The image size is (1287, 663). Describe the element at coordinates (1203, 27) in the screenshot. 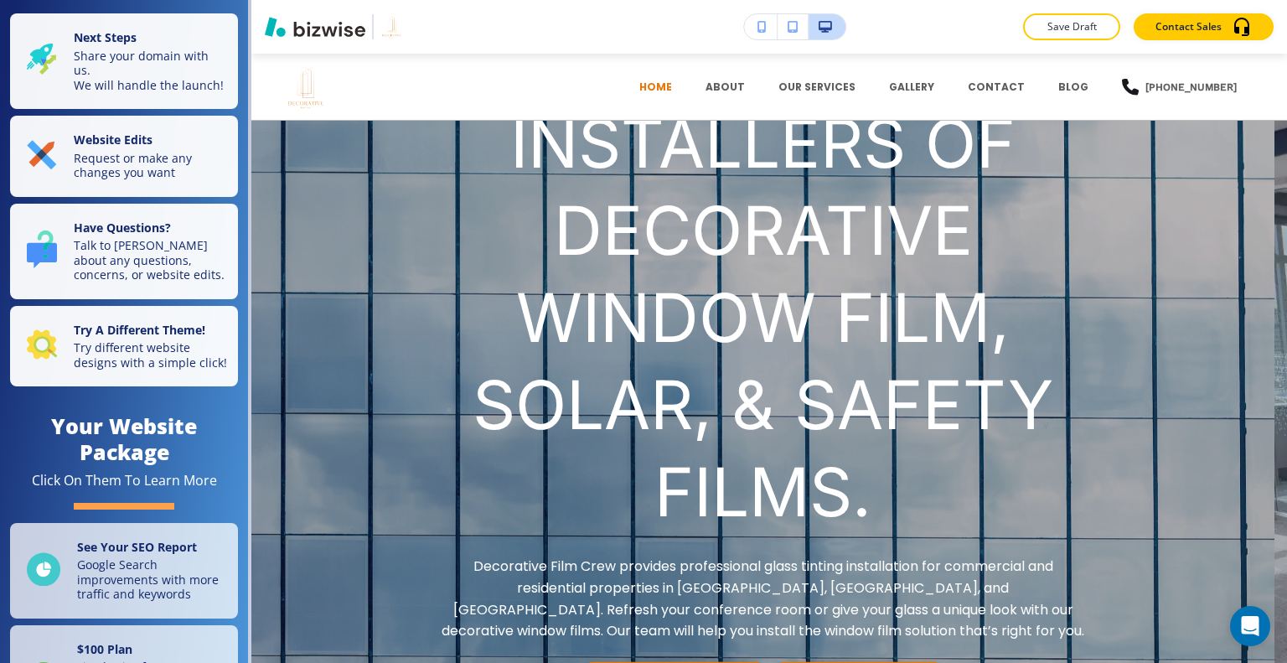

I see `button: Contact Sales` at that location.